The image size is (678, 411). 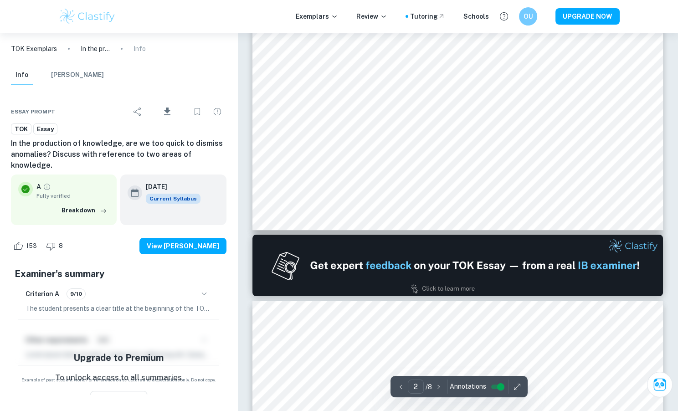 What do you see at coordinates (217, 112) in the screenshot?
I see `div: Report issue` at bounding box center [217, 112].